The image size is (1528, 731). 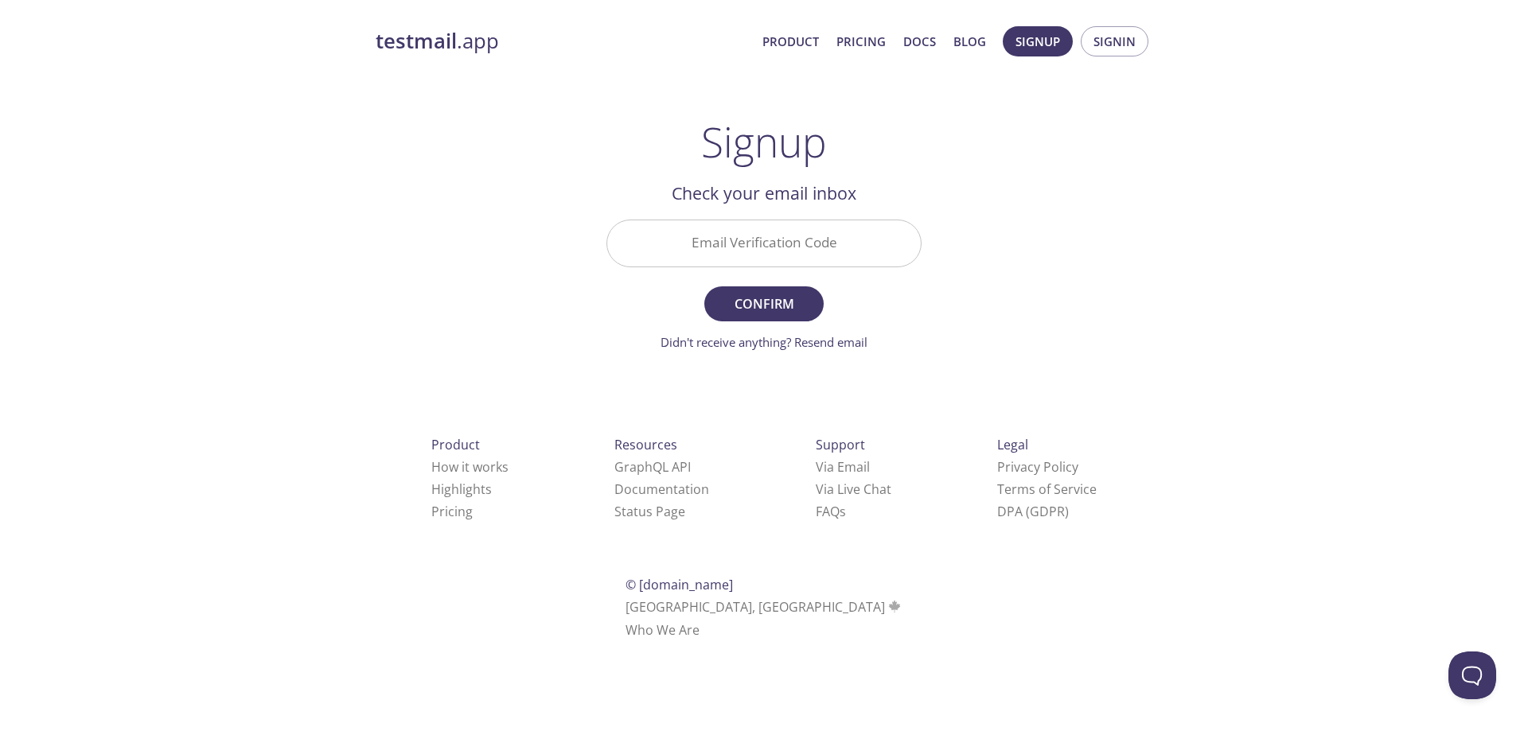 I want to click on button: Signin, so click(x=1114, y=41).